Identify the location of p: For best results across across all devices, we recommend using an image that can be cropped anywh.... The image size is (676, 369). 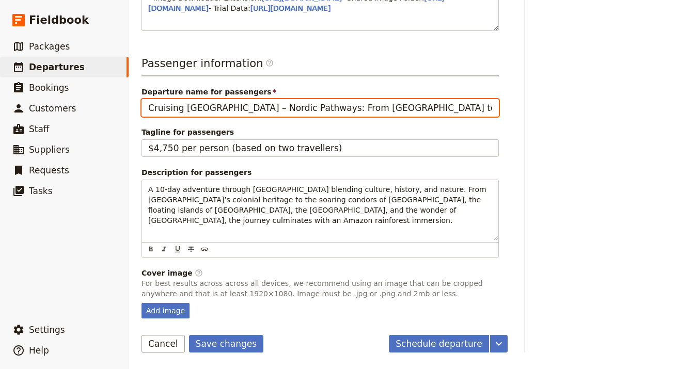
(320, 289).